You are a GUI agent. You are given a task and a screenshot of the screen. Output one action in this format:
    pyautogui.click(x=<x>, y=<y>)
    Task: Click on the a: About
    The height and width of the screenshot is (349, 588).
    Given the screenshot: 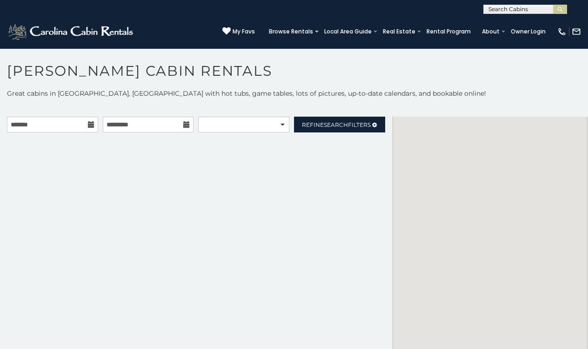 What is the action you would take?
    pyautogui.click(x=491, y=32)
    